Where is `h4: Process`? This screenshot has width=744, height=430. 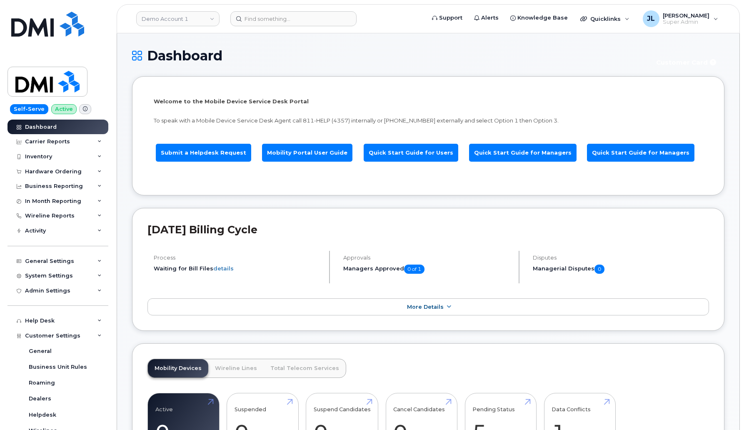
h4: Process is located at coordinates (238, 257).